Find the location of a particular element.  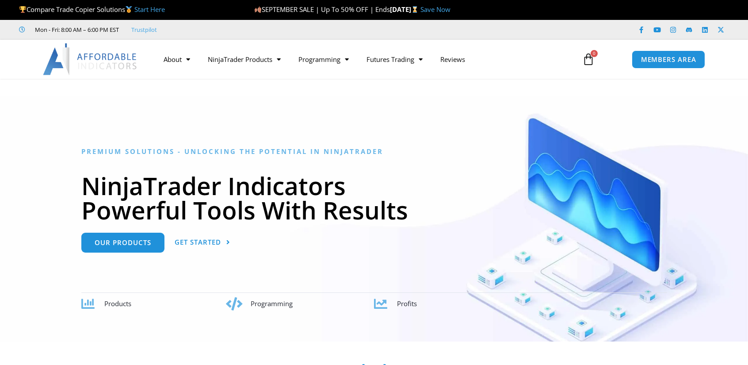

h6: Premium Solutions - Unlocking the Potential in NinjaTrader is located at coordinates (374, 151).